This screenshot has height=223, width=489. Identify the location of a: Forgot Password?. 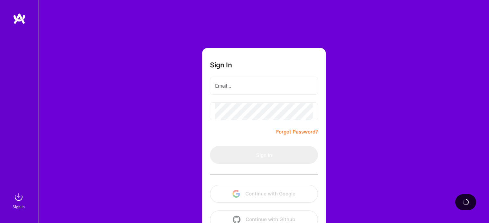
(297, 132).